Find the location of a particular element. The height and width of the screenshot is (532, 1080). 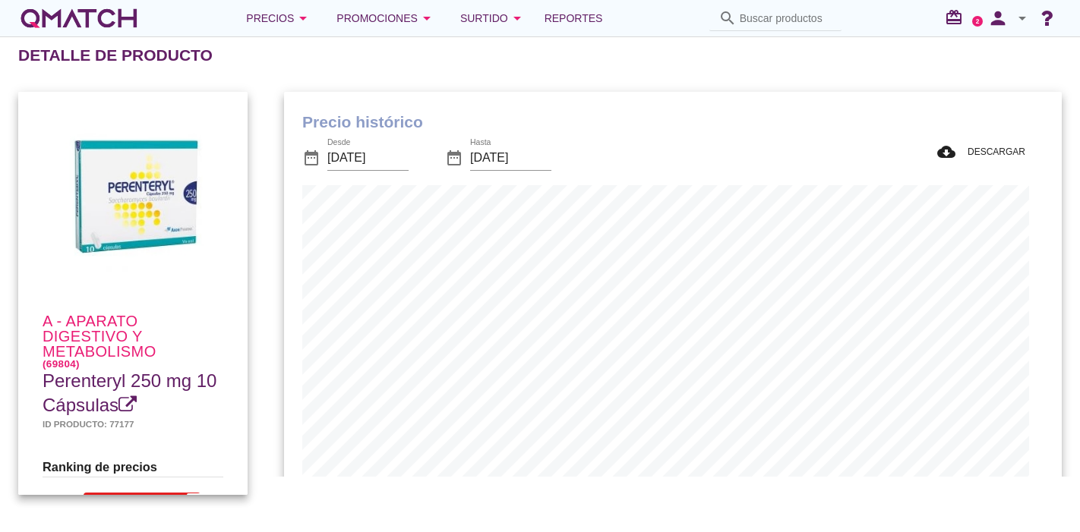

span: Perenteryl 250 mg 10 Cápsulas is located at coordinates (129, 393).